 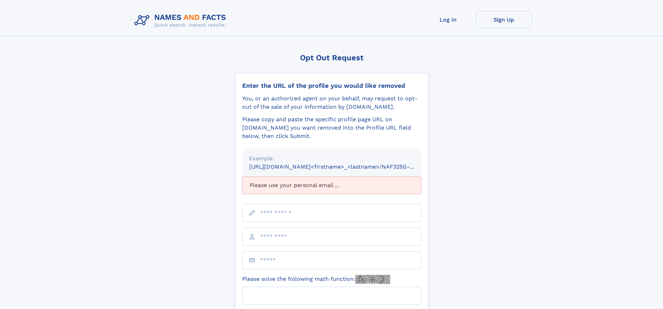 I want to click on a: Log In, so click(x=448, y=19).